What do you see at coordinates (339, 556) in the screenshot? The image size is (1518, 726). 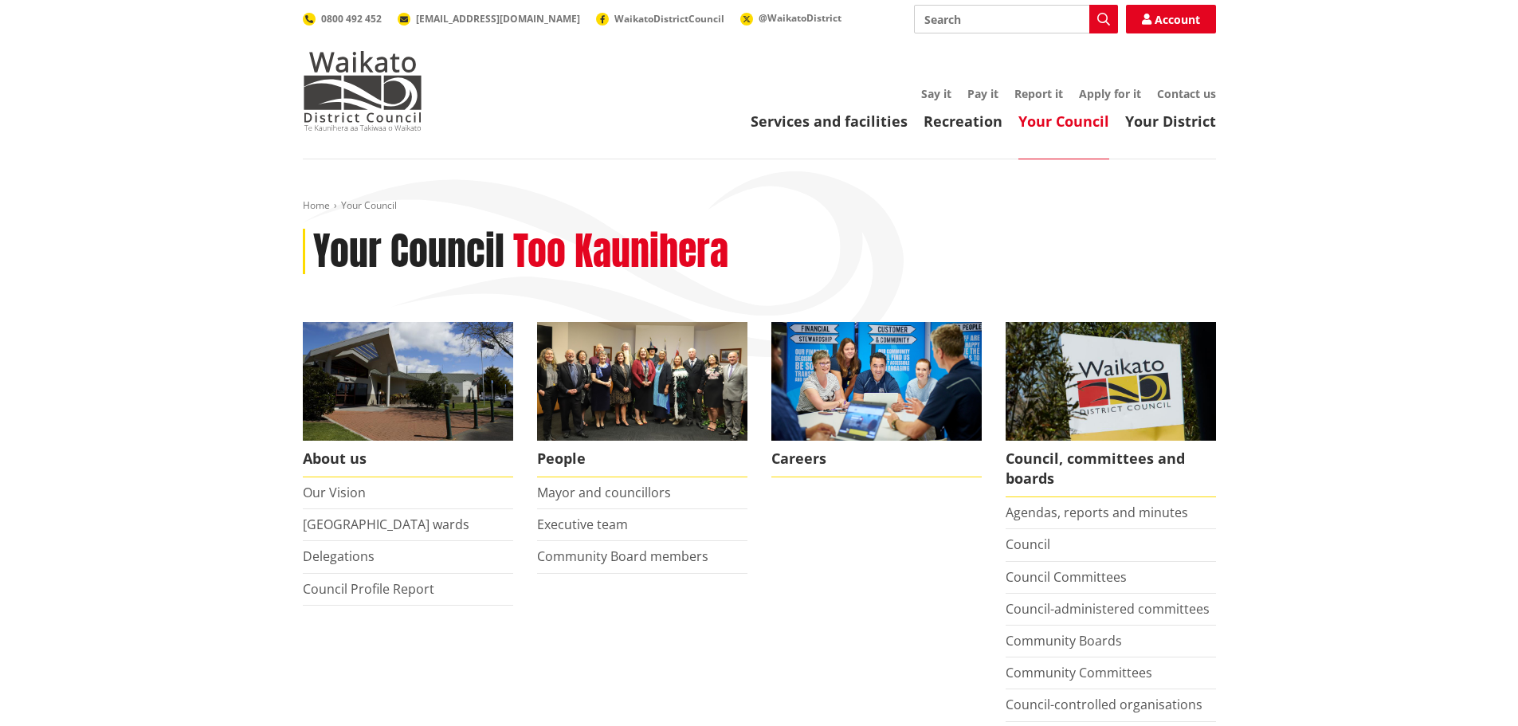 I see `a: Delegations` at bounding box center [339, 556].